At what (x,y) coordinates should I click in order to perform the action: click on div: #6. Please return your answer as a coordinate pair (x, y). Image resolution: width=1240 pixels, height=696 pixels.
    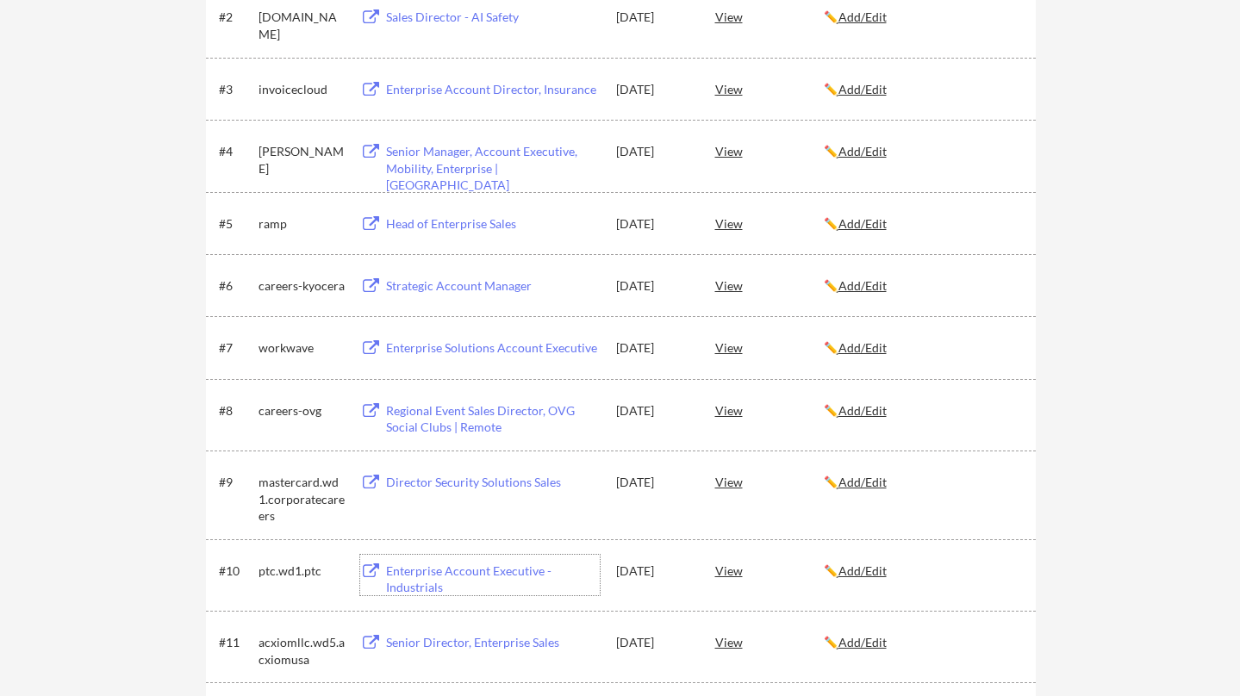
    Looking at the image, I should click on (235, 286).